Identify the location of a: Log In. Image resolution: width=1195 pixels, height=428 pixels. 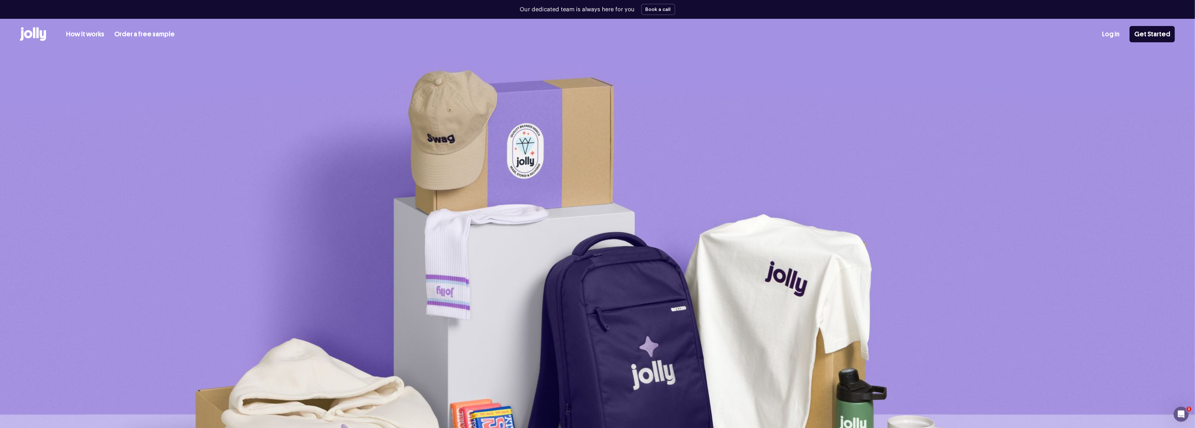
(1111, 34).